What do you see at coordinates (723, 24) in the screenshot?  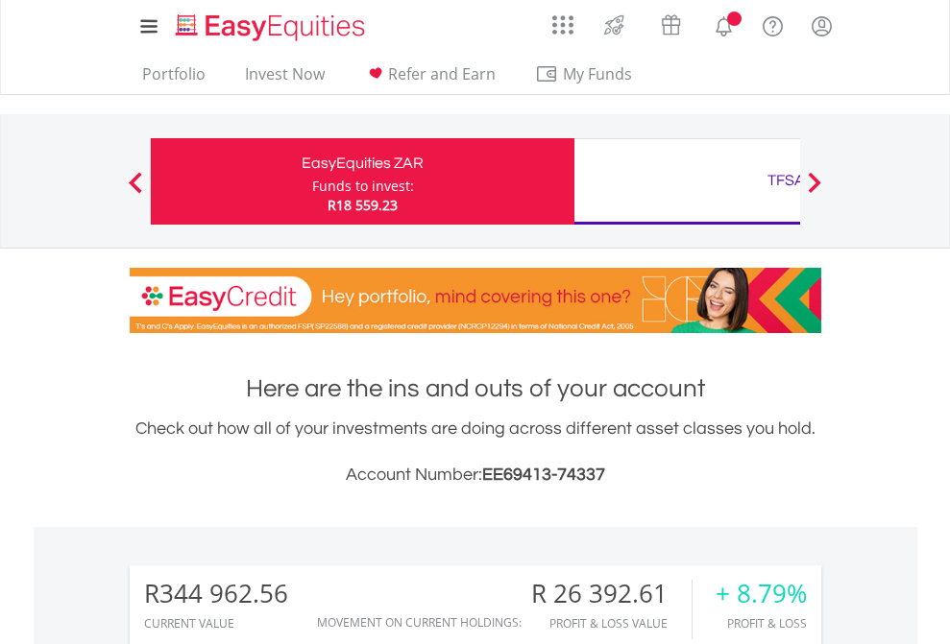 I see `a: Notifications` at bounding box center [723, 24].